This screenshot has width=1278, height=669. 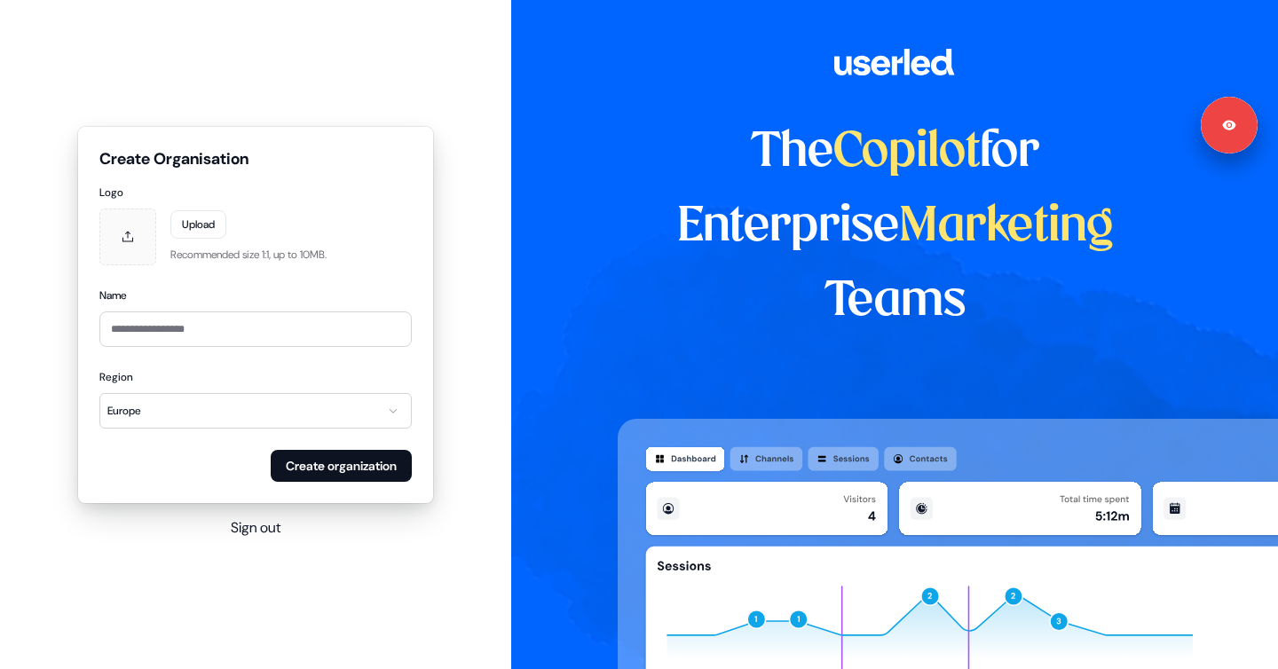 I want to click on h1: The for Enterprise Teams, so click(x=895, y=227).